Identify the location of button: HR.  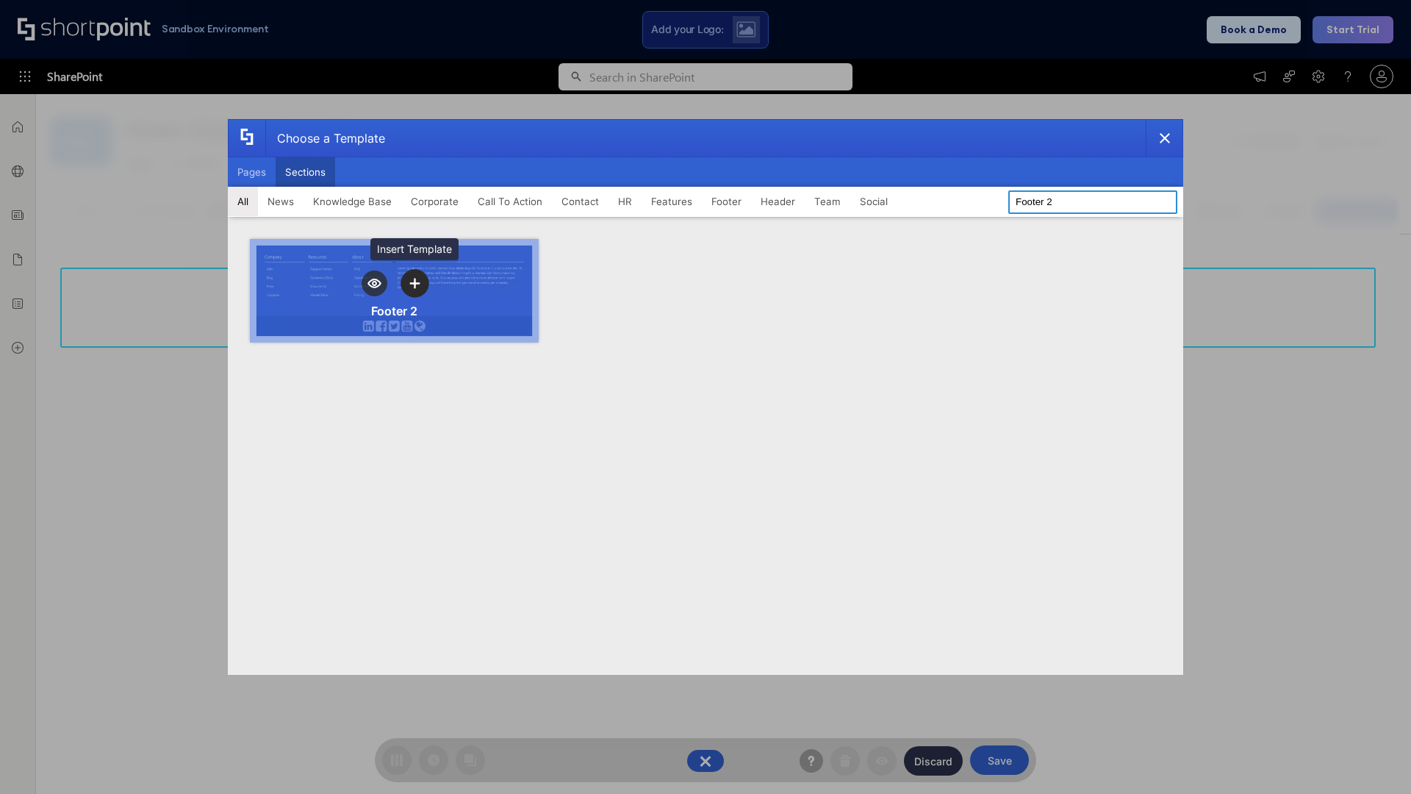
(625, 201).